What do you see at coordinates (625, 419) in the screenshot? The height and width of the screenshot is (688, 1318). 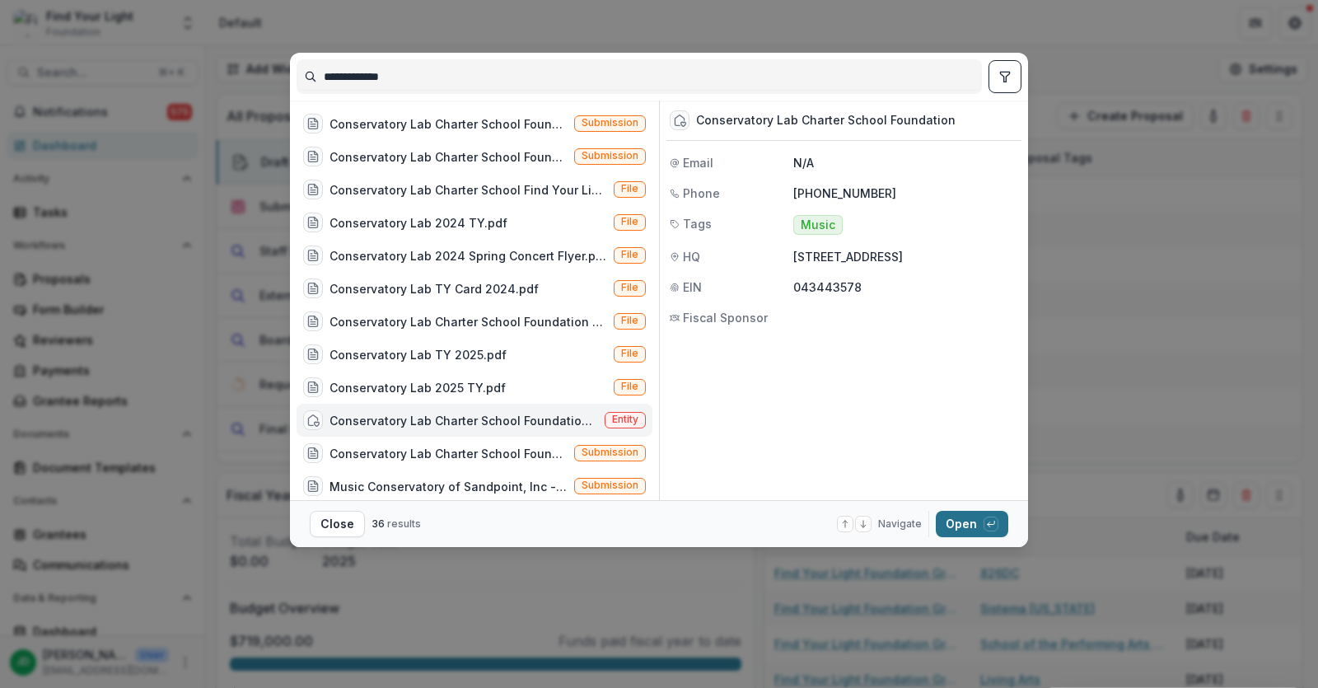 I see `span: Entity` at bounding box center [625, 419].